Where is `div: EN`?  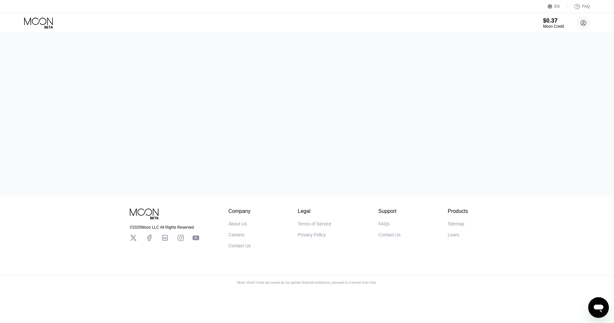 div: EN is located at coordinates (557, 6).